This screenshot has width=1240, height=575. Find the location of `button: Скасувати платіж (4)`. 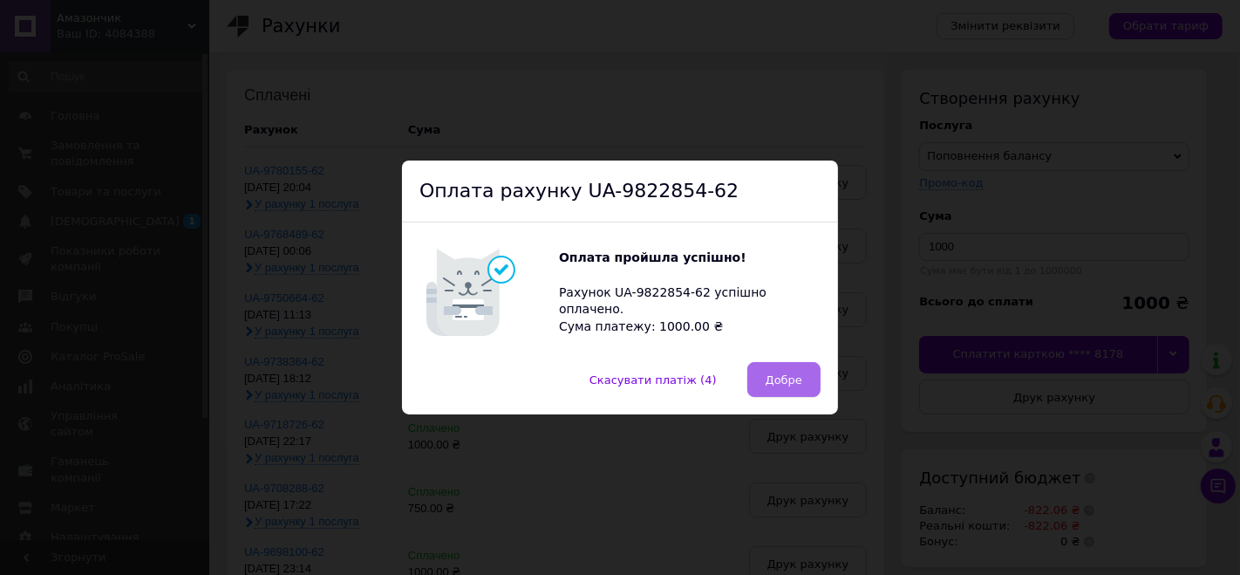

button: Скасувати платіж (4) is located at coordinates (653, 379).